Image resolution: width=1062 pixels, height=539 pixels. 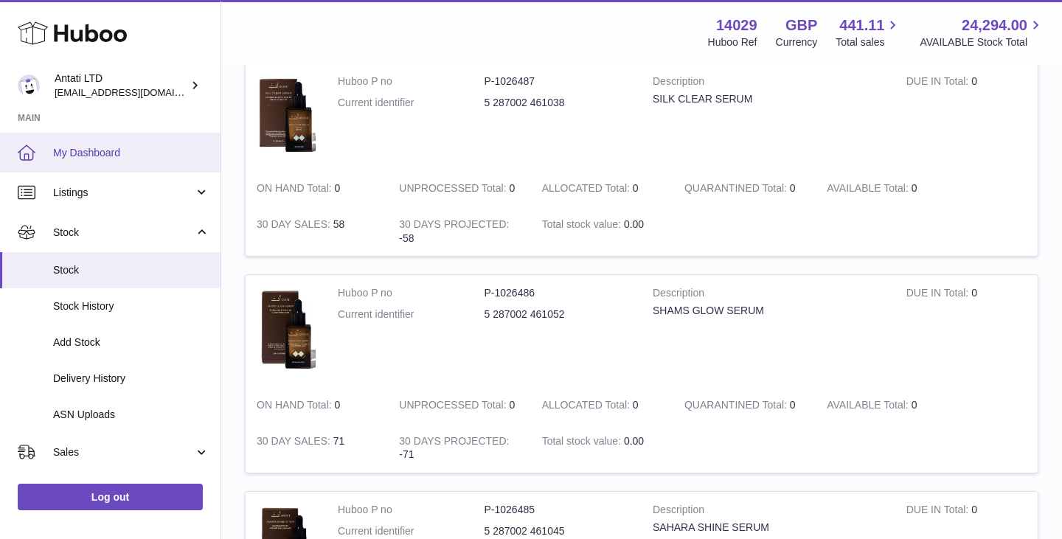 I want to click on dd: P-1026485, so click(x=557, y=509).